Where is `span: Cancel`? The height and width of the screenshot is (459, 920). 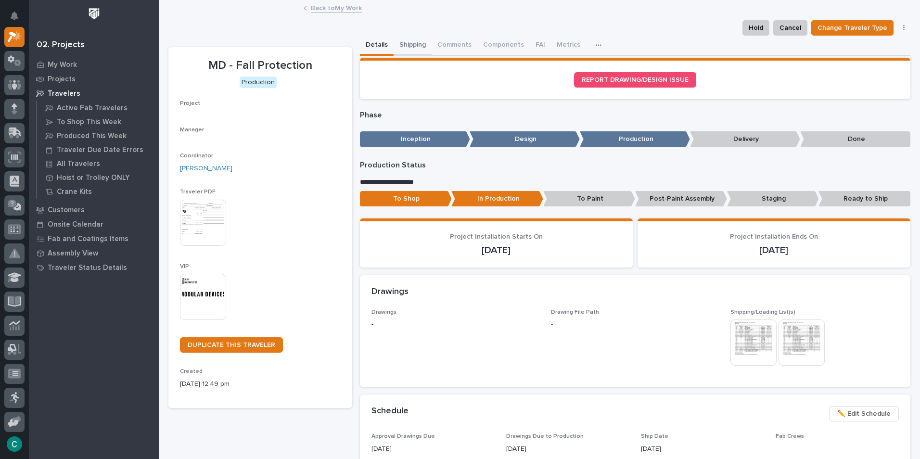 span: Cancel is located at coordinates (790, 28).